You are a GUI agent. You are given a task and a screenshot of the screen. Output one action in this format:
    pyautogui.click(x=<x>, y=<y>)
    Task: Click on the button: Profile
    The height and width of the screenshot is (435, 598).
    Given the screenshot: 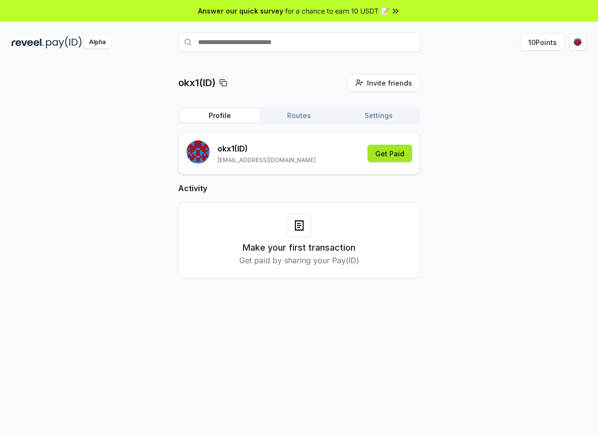 What is the action you would take?
    pyautogui.click(x=220, y=116)
    